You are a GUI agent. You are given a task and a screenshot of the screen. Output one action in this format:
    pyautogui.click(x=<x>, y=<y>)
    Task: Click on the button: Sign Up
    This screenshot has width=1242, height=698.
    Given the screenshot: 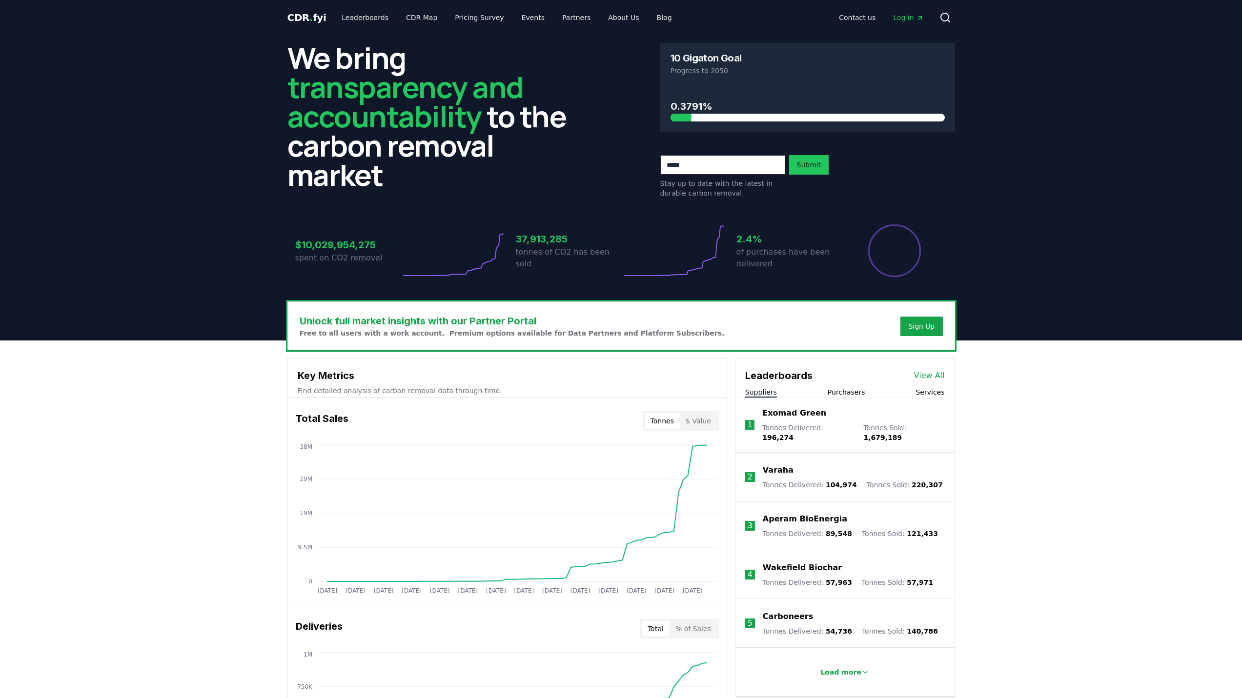 What is the action you would take?
    pyautogui.click(x=921, y=326)
    